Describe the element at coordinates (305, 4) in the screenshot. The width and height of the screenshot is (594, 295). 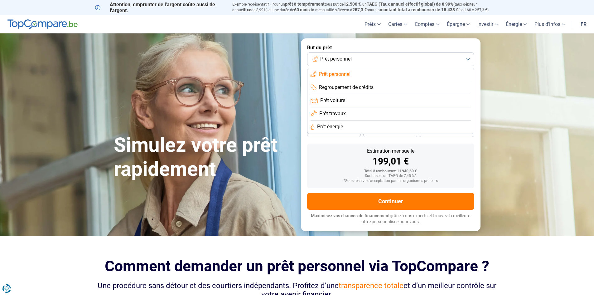
I see `span: prêt à tempérament` at that location.